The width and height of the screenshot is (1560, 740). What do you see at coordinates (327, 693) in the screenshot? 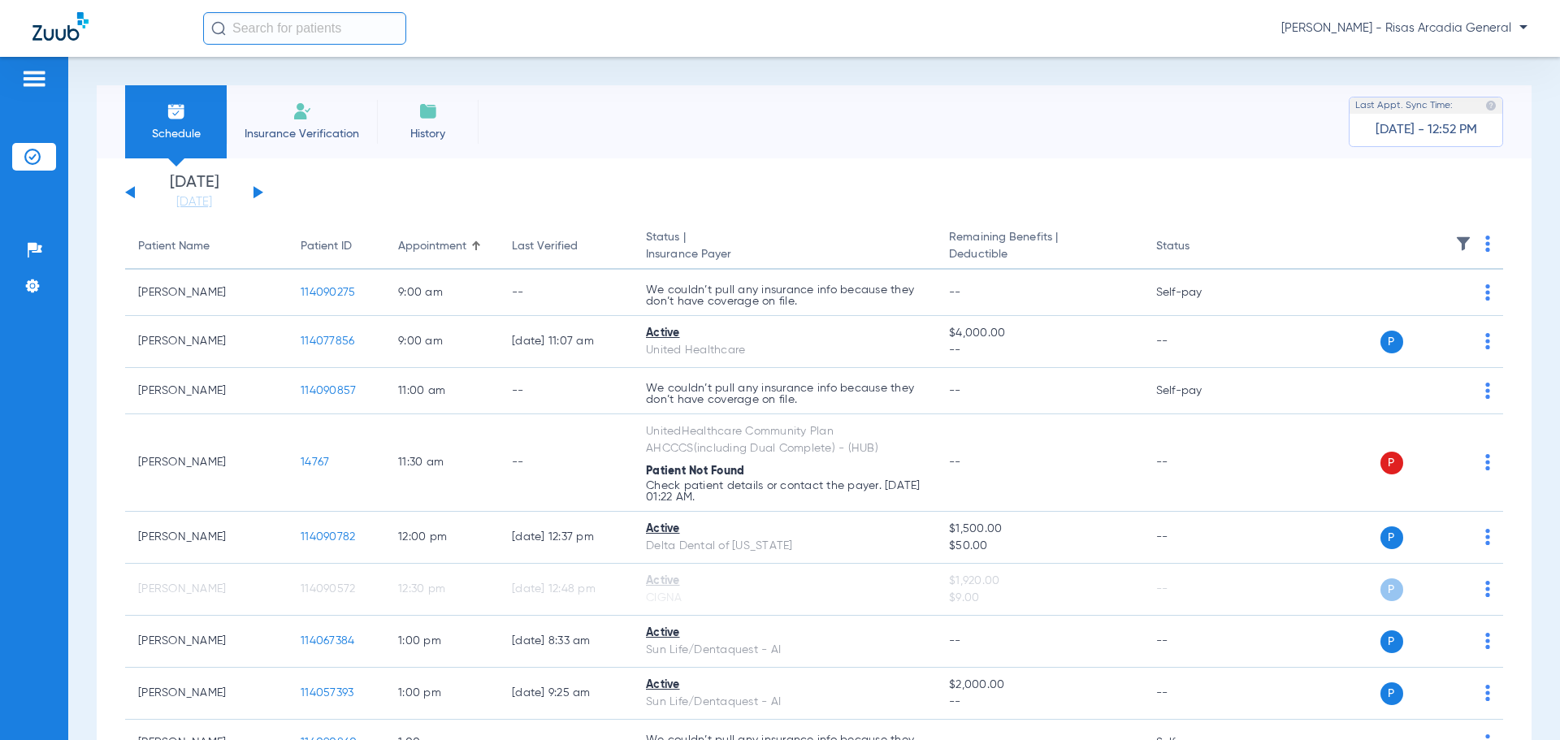
I see `span: 114057393` at bounding box center [327, 693].